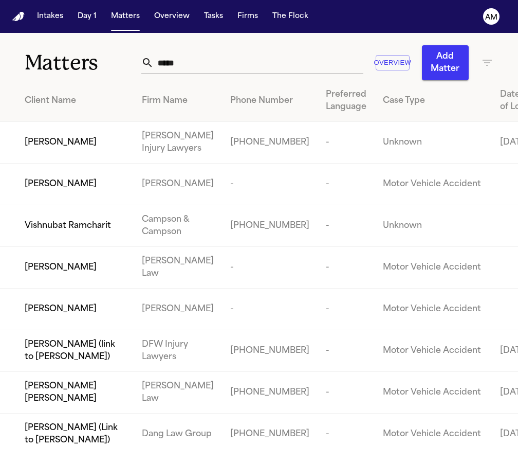 The width and height of the screenshot is (518, 464). Describe the element at coordinates (125, 16) in the screenshot. I see `button: Matters` at that location.